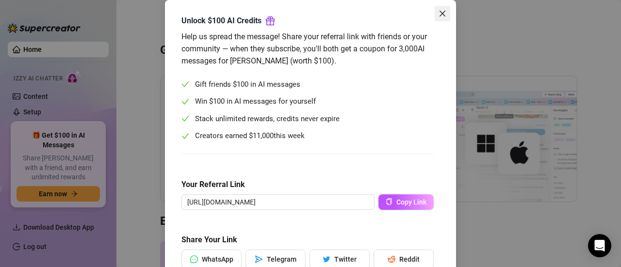 The width and height of the screenshot is (621, 267). Describe the element at coordinates (326, 259) in the screenshot. I see `span: twitter` at that location.